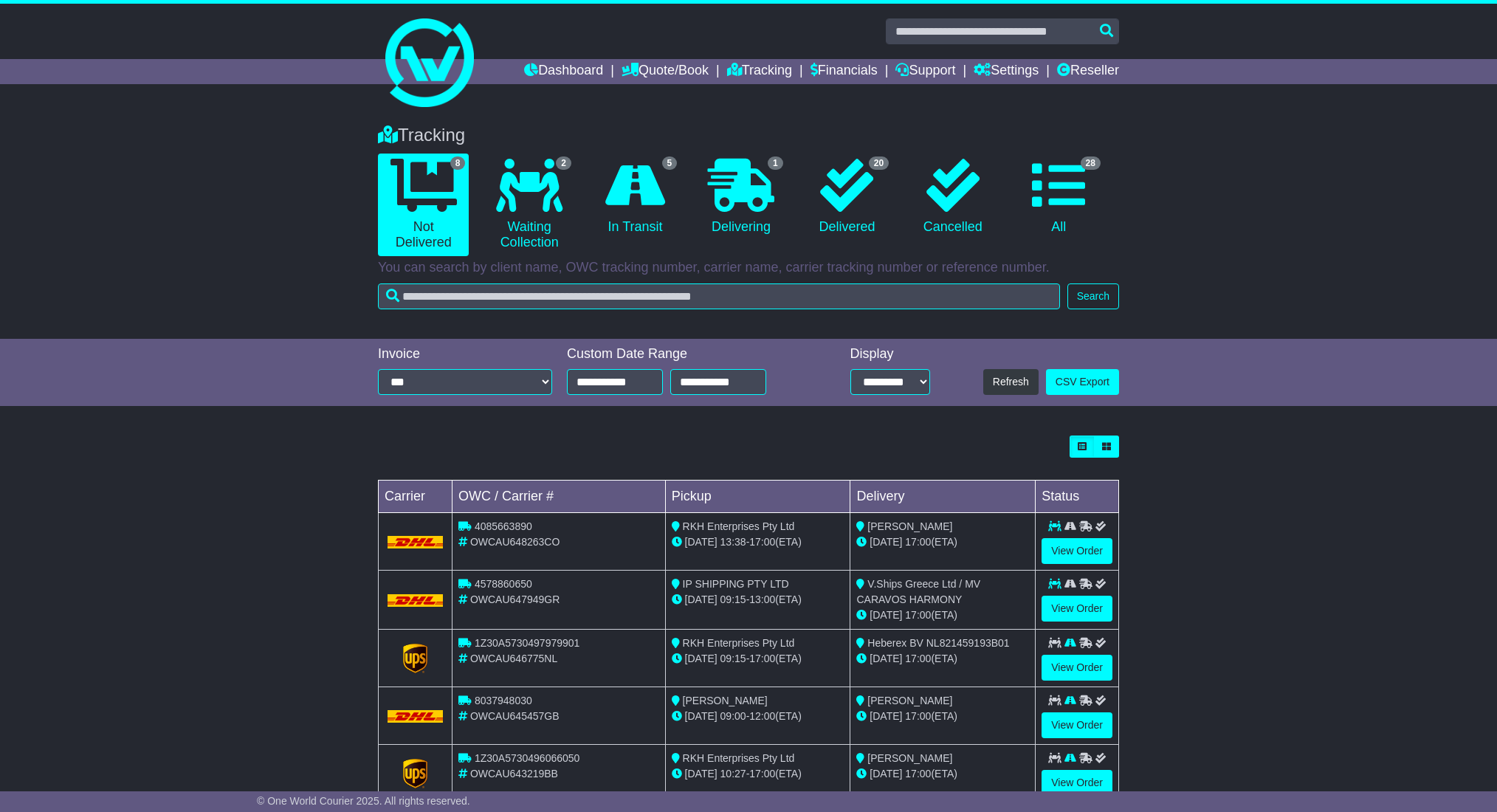 The image size is (1497, 812). Describe the element at coordinates (669, 163) in the screenshot. I see `span: 5` at that location.